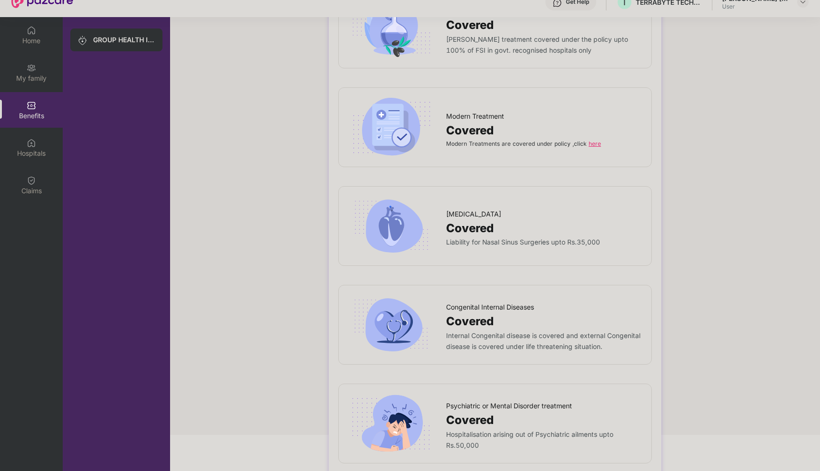 The width and height of the screenshot is (820, 471). I want to click on span: policy, so click(563, 144).